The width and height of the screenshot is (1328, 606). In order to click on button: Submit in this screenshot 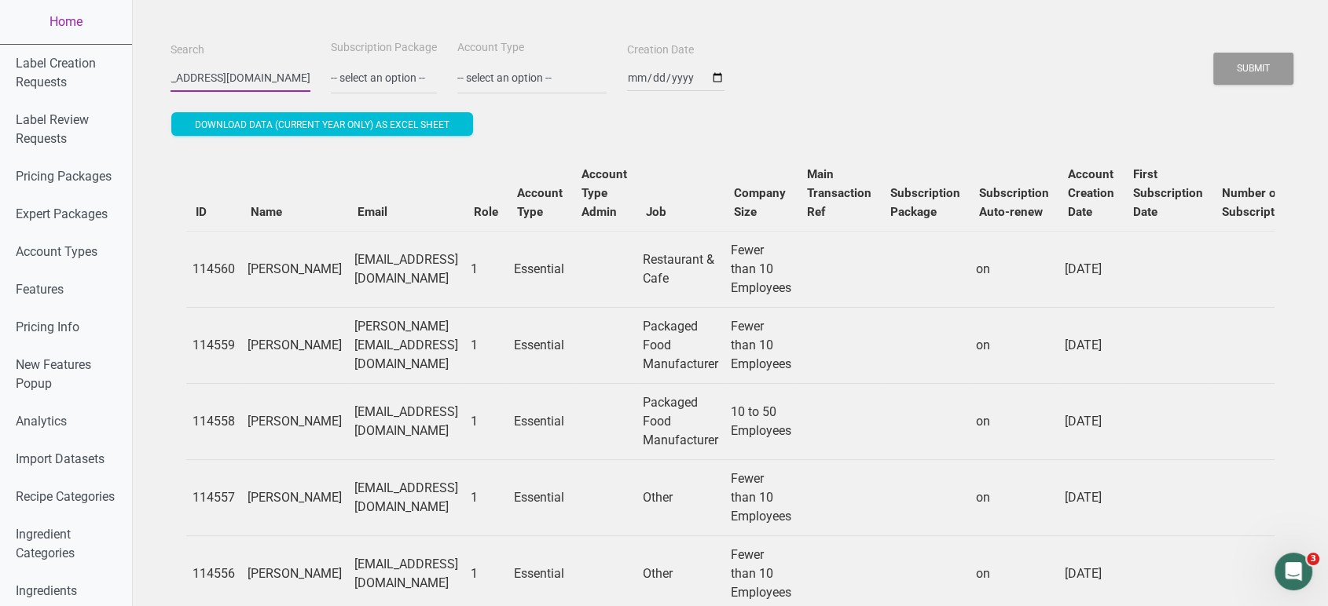, I will do `click(1253, 68)`.